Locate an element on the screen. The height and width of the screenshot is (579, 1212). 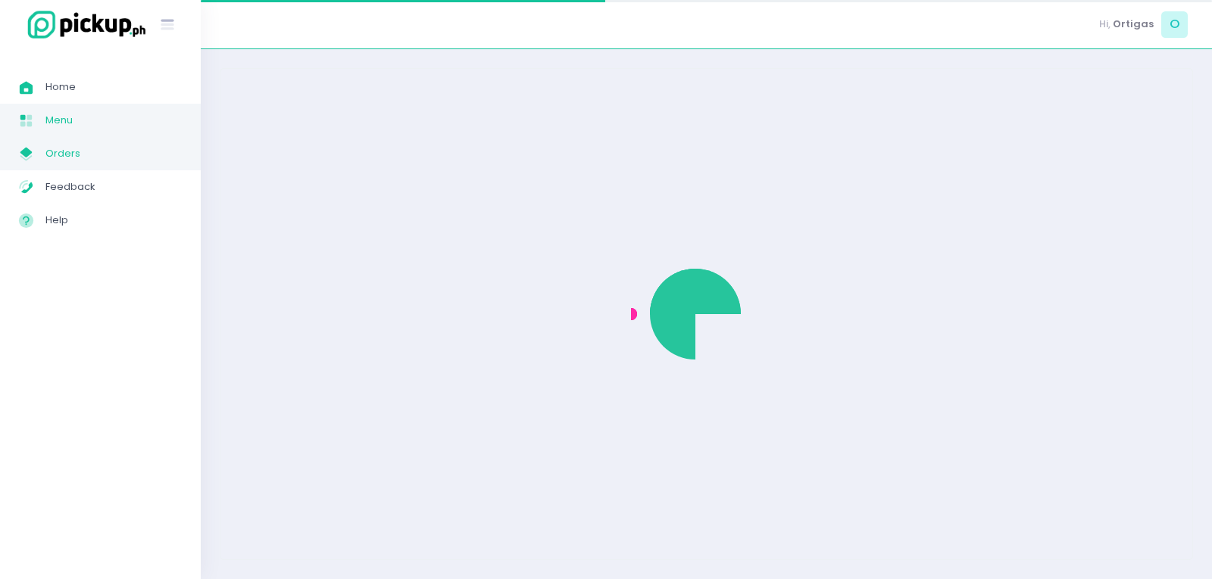
span: Menu is located at coordinates (114, 120).